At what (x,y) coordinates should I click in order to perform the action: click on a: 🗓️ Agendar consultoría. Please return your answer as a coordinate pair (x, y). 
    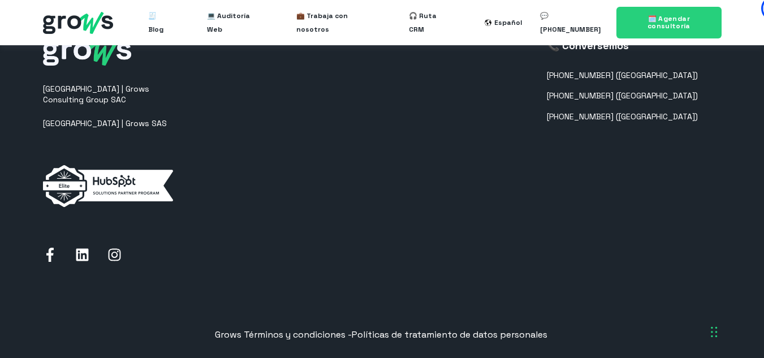
    Looking at the image, I should click on (668, 23).